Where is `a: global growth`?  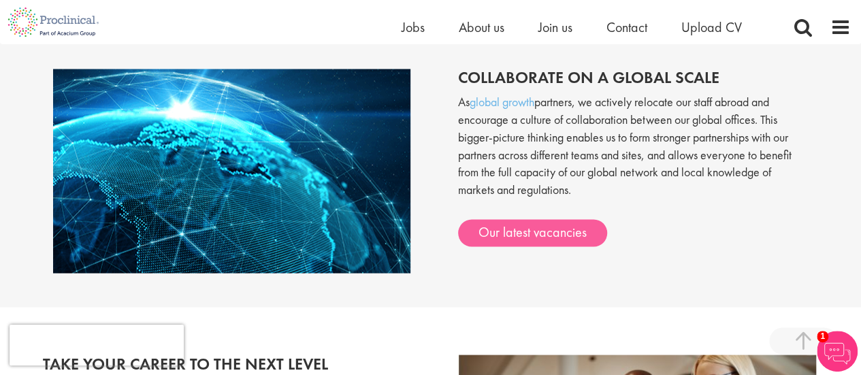
a: global growth is located at coordinates (502, 101).